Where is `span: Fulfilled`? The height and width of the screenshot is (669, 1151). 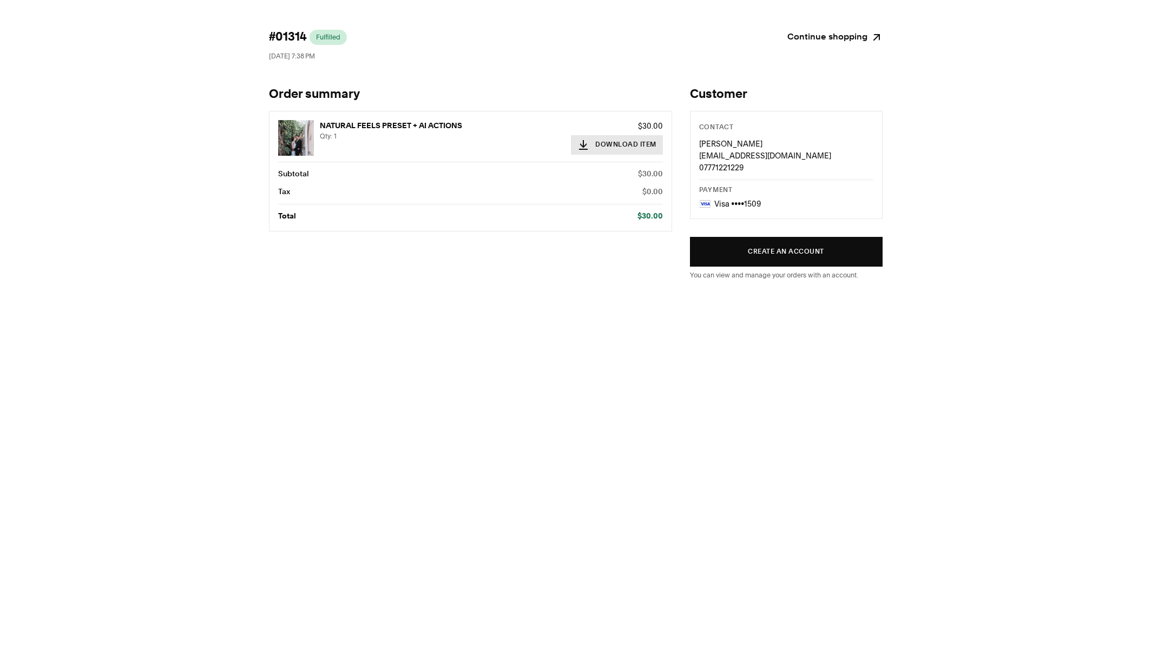 span: Fulfilled is located at coordinates (328, 37).